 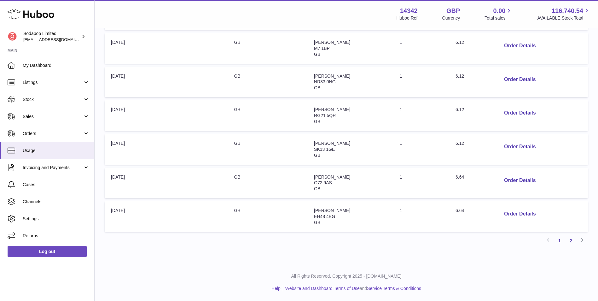 I want to click on span: Channels, so click(x=56, y=202).